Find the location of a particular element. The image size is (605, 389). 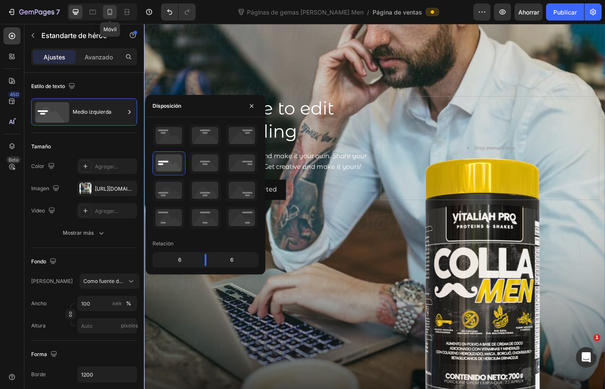

font: Disposición is located at coordinates (167, 106).